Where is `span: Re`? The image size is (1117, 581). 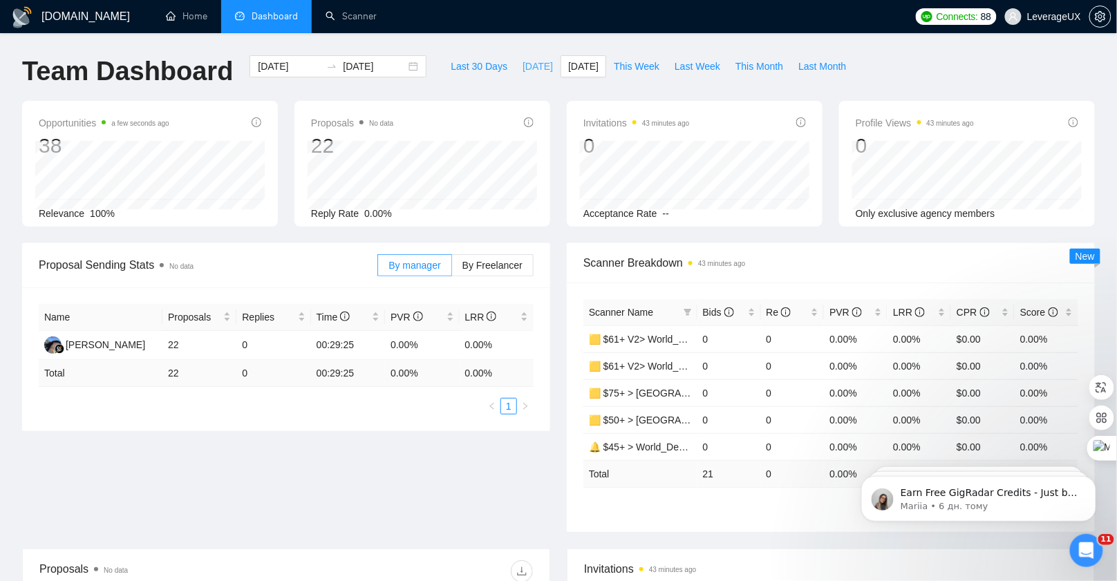
span: Re is located at coordinates (779, 312).